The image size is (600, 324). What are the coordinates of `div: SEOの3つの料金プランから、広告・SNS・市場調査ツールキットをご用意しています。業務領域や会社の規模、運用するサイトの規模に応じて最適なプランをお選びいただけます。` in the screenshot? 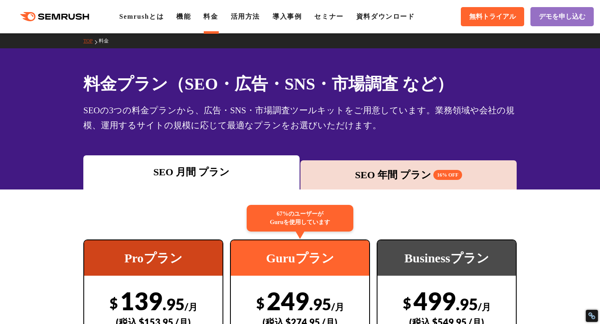 It's located at (300, 118).